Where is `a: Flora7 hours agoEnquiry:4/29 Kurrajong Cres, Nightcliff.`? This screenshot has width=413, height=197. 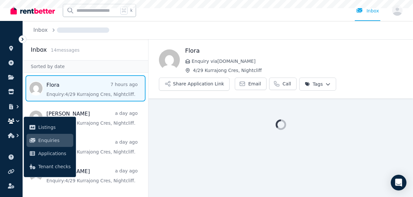 a: Flora7 hours agoEnquiry:4/29 Kurrajong Cres, Nightcliff. is located at coordinates (92, 89).